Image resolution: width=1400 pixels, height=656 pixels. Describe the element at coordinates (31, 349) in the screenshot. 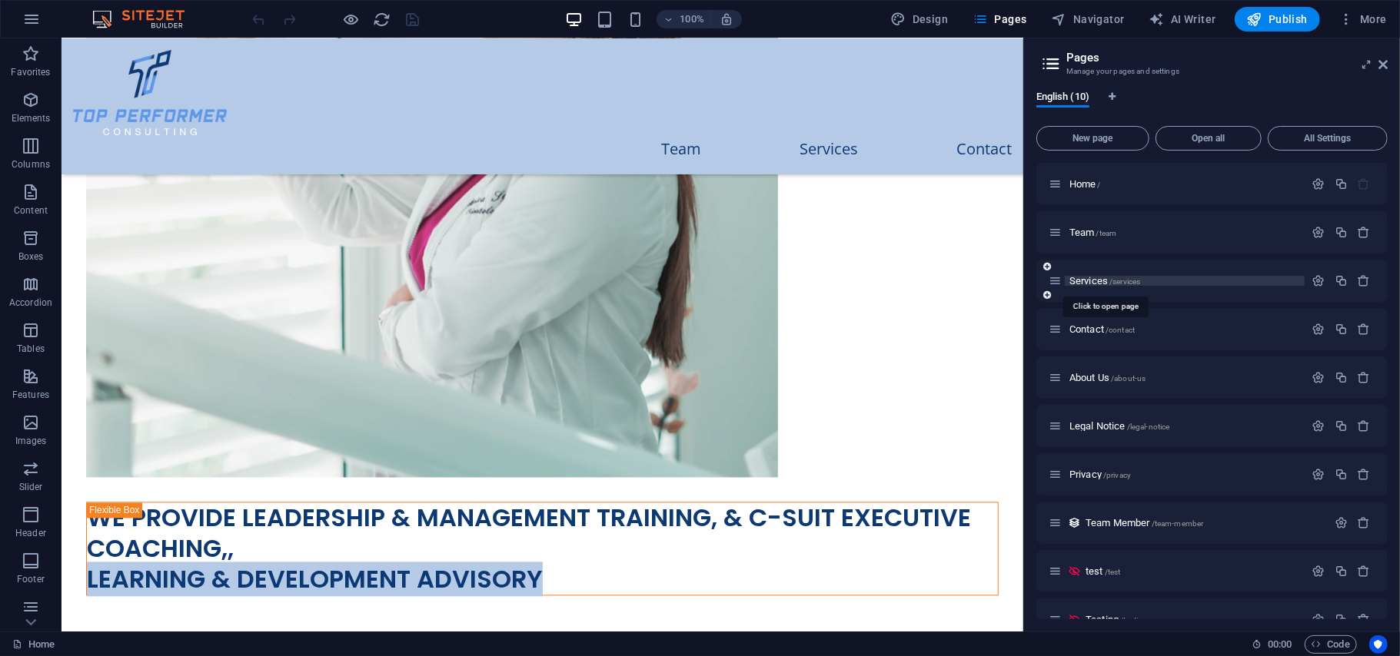

I see `p: Tables` at that location.